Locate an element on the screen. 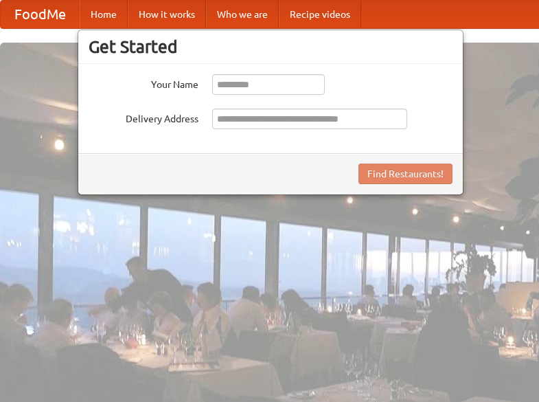 Image resolution: width=539 pixels, height=402 pixels. a: How it works is located at coordinates (167, 14).